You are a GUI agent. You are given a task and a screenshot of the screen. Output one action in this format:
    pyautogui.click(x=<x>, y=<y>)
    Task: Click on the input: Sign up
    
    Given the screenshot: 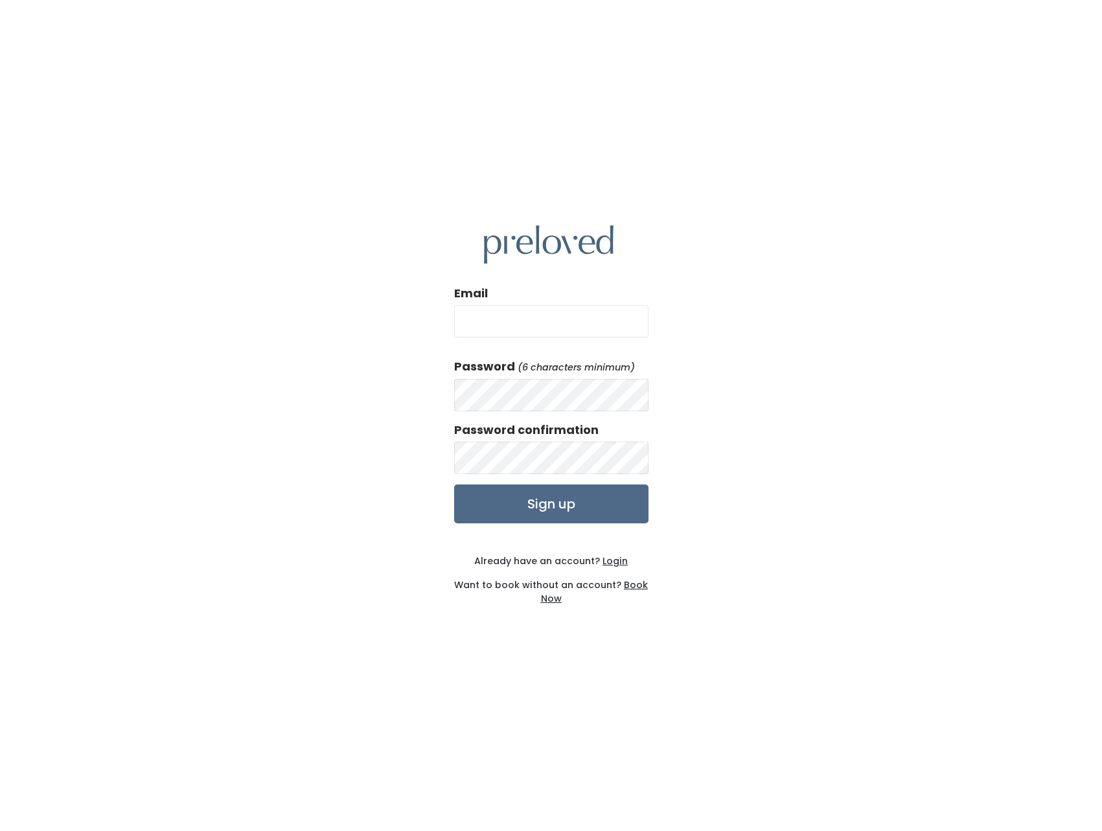 What is the action you would take?
    pyautogui.click(x=551, y=504)
    